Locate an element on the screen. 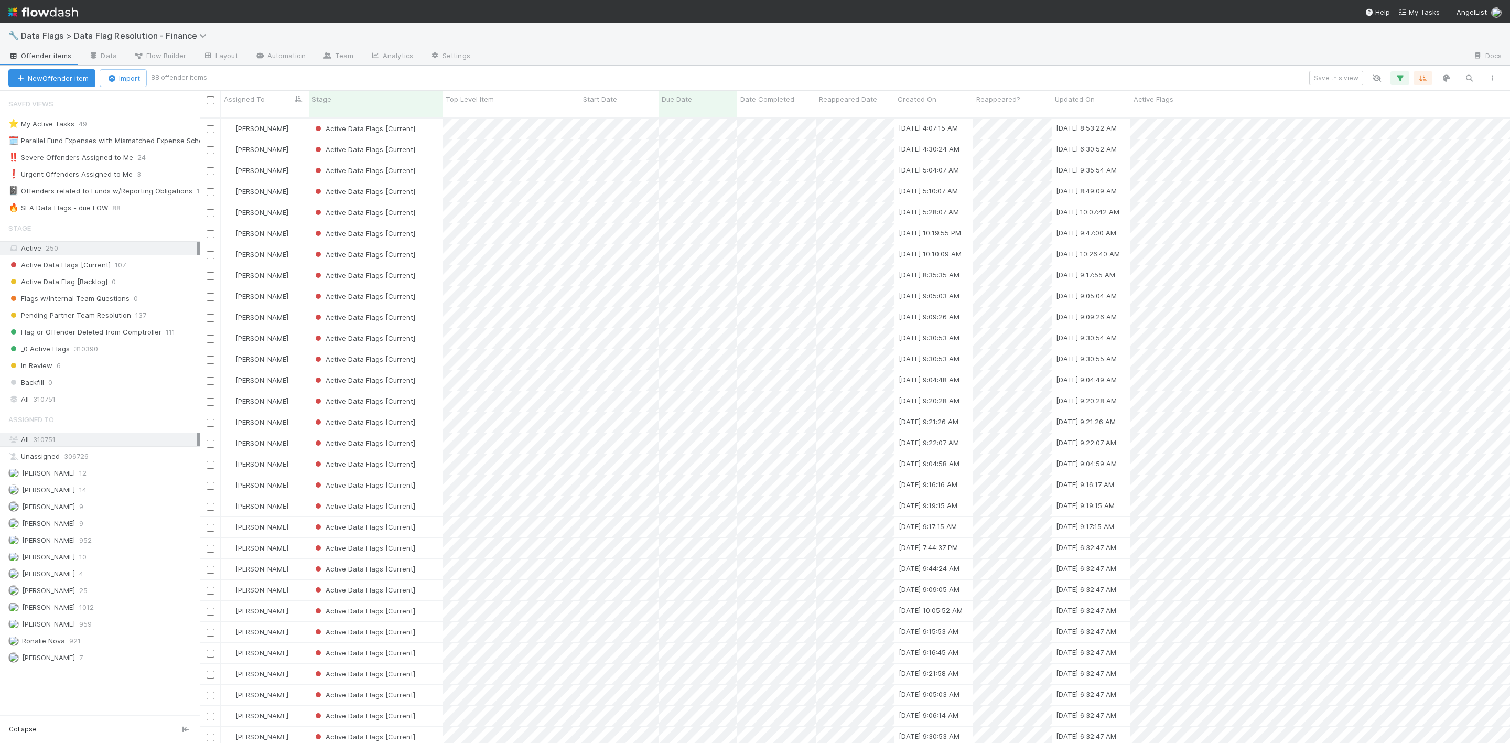 The width and height of the screenshot is (1510, 743). div: Severe Offenders Assigned to Me is located at coordinates (71, 157).